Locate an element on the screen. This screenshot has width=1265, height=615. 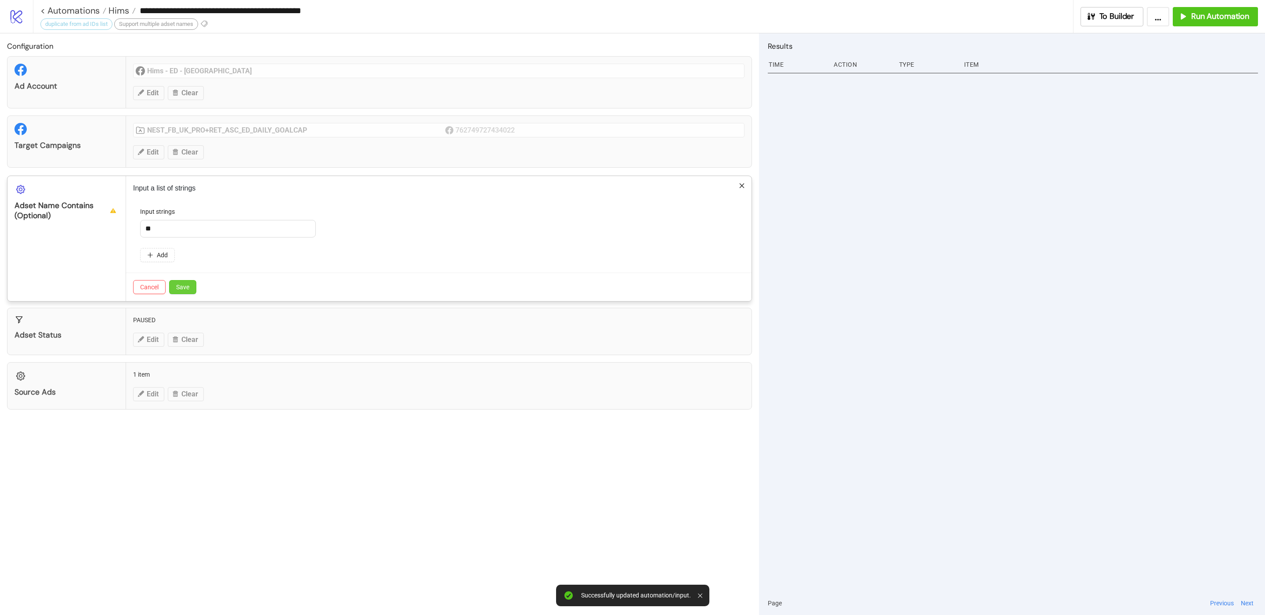
span: Hims is located at coordinates (118, 11).